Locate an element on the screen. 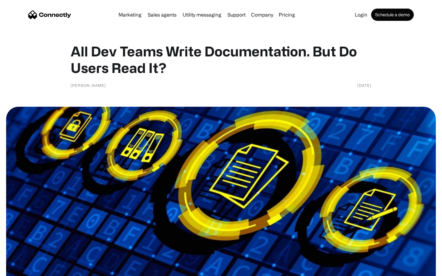 The height and width of the screenshot is (276, 442). a: Support is located at coordinates (236, 15).